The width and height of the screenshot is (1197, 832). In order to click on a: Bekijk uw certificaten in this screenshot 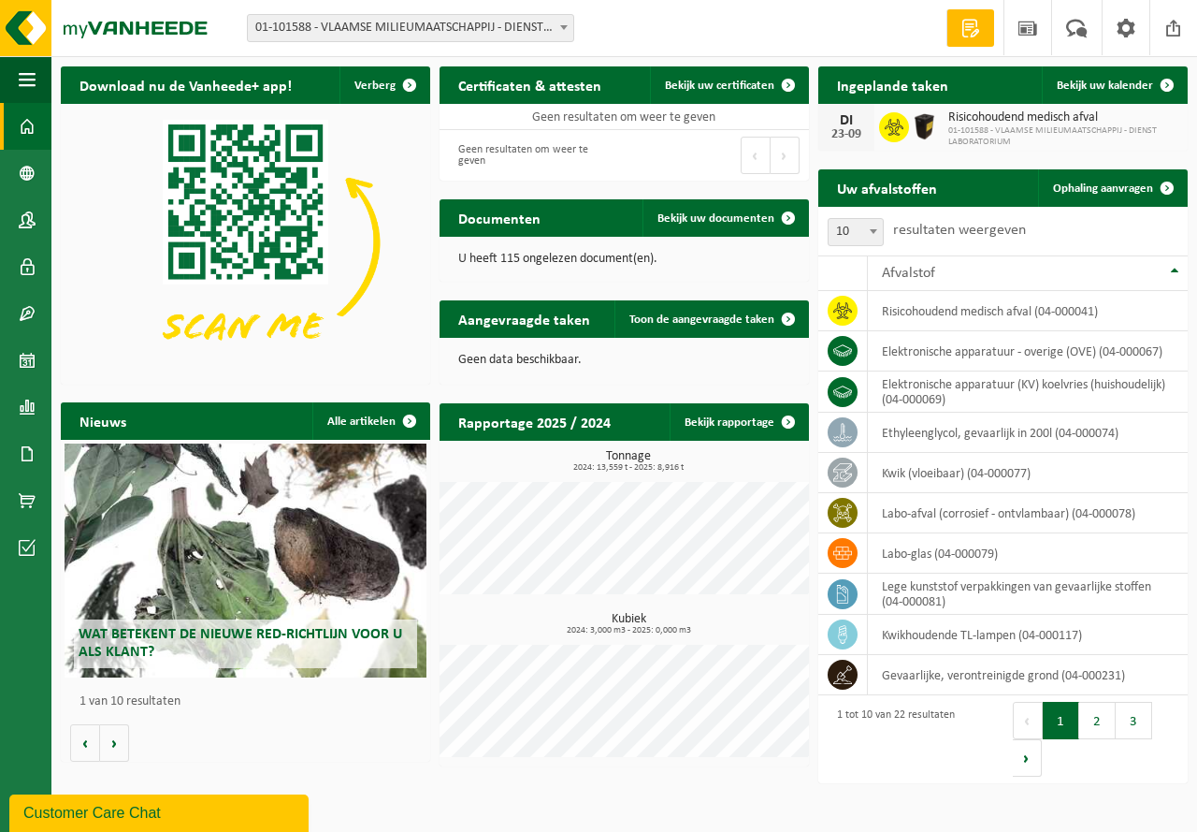, I will do `click(729, 85)`.